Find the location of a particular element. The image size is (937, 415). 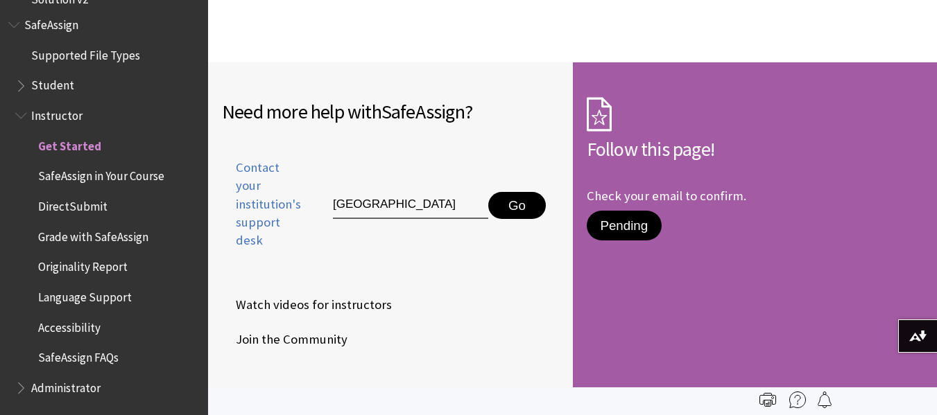

h2: Follow this page! is located at coordinates (755, 149).